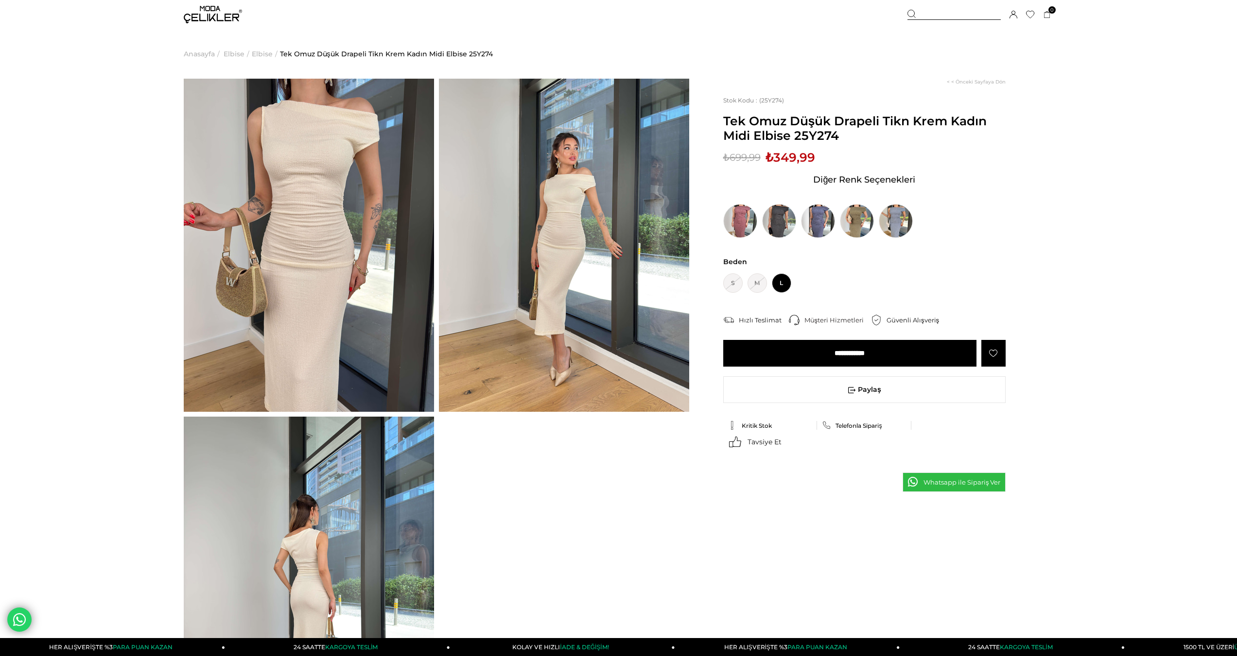 This screenshot has height=656, width=1237. Describe the element at coordinates (864, 390) in the screenshot. I see `span: Paylaş` at that location.